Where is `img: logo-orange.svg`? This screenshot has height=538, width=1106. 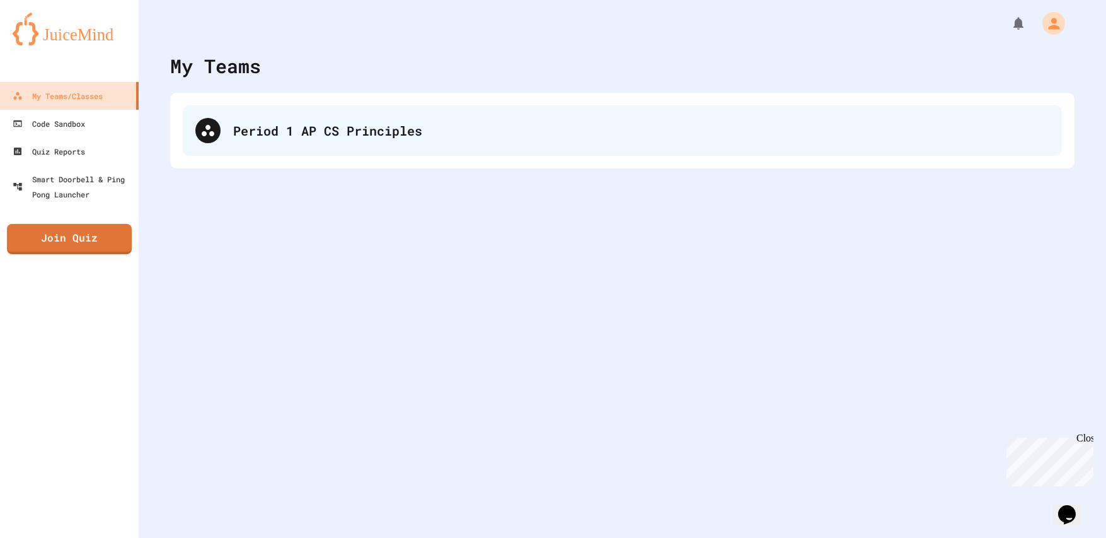 img: logo-orange.svg is located at coordinates (69, 29).